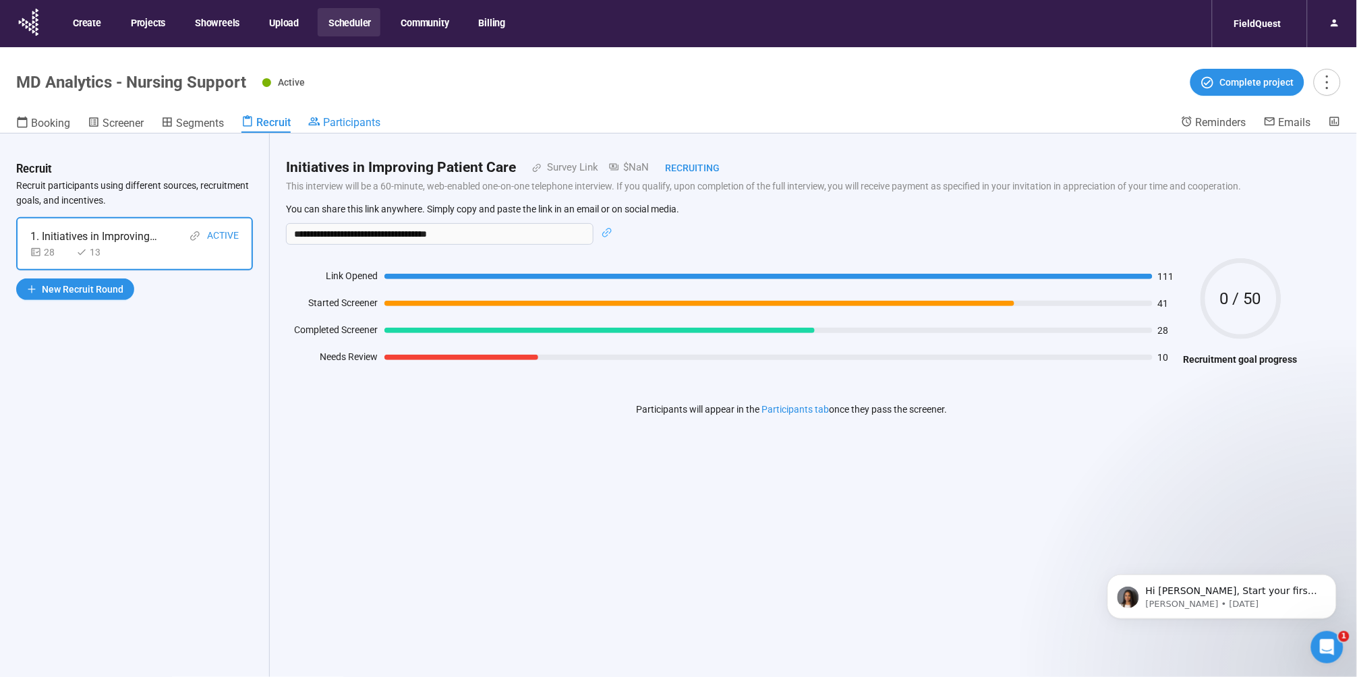  What do you see at coordinates (424, 22) in the screenshot?
I see `button: Community` at bounding box center [424, 22].